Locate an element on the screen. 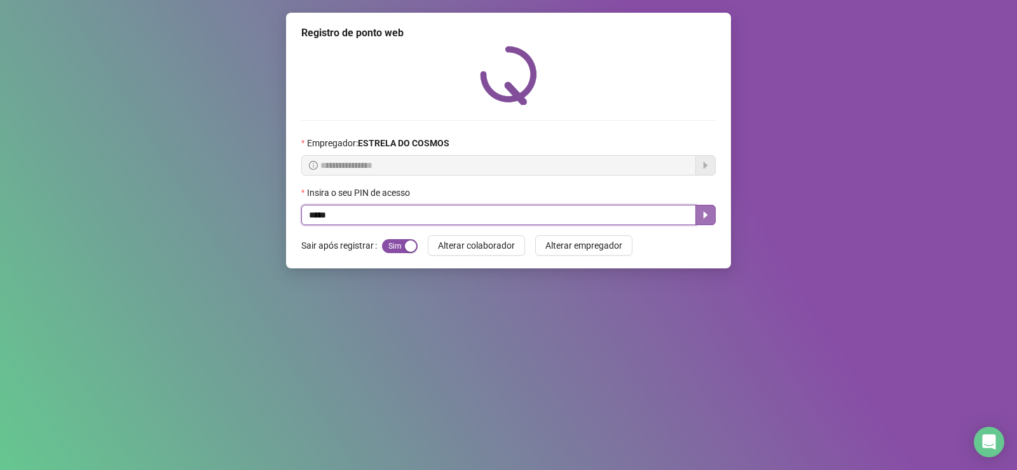  span: Alterar empregador is located at coordinates (584, 245).